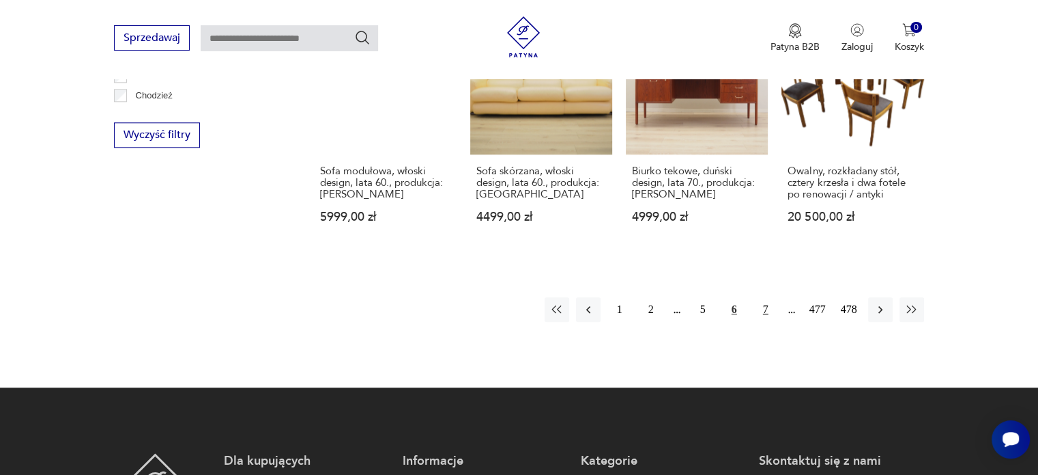  What do you see at coordinates (697, 130) in the screenshot?
I see `a: Biurko tekowe, duński design, lata 70., produkcja: DaniaBiurko tekowe, duński design, lata 70., p...` at bounding box center [697, 130].